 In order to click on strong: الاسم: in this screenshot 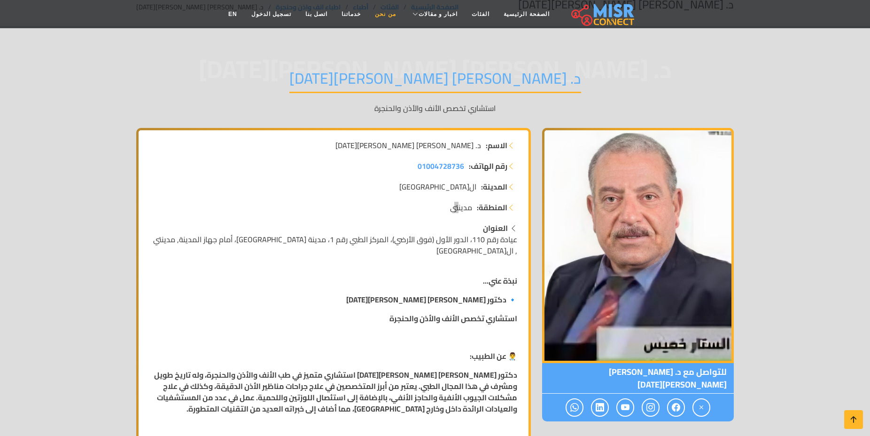, I will do `click(497, 145)`.